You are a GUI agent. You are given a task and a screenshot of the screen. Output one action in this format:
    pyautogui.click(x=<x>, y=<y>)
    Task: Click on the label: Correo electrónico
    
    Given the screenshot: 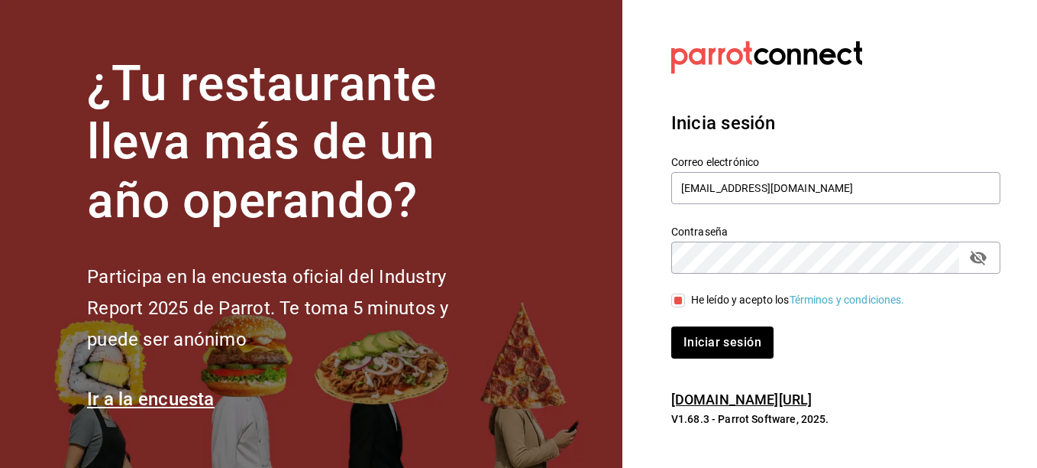 What is the action you would take?
    pyautogui.click(x=836, y=161)
    